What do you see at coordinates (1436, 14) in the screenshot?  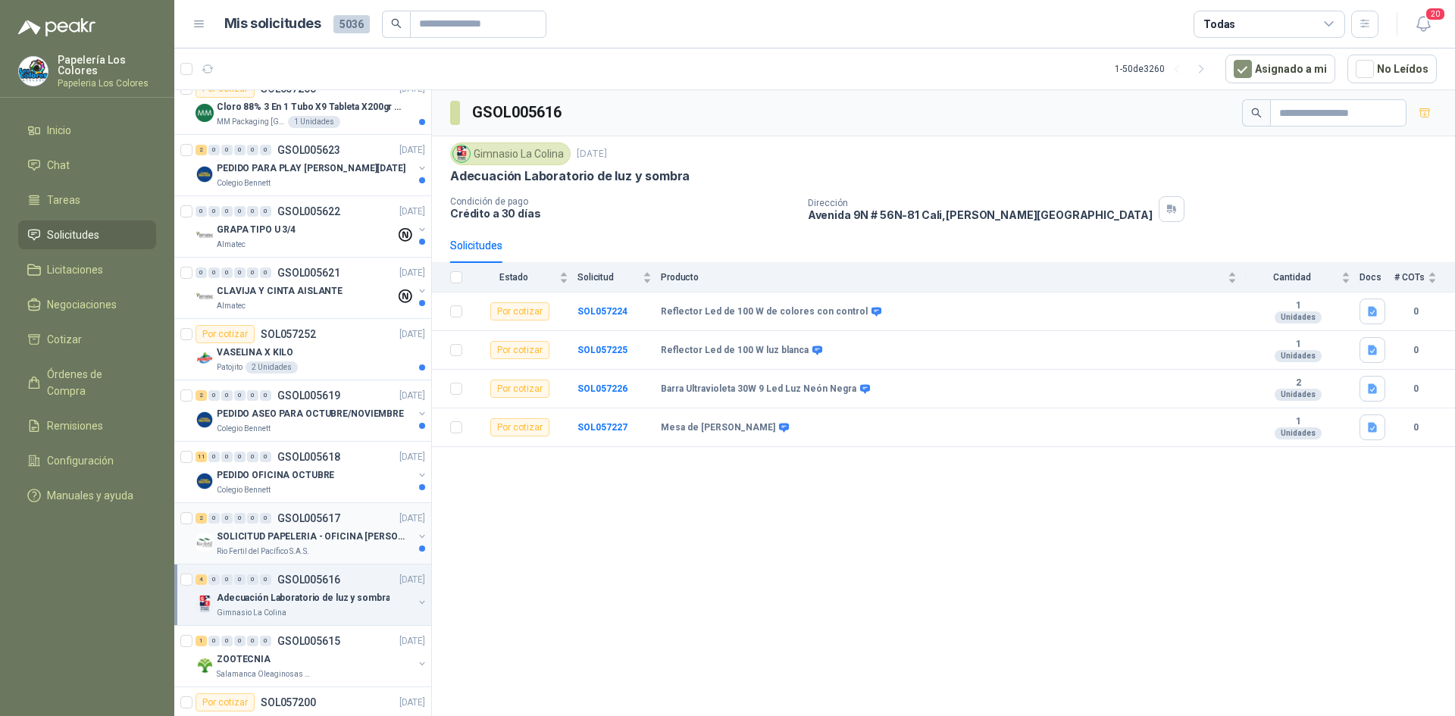 I see `span: 20` at bounding box center [1436, 14].